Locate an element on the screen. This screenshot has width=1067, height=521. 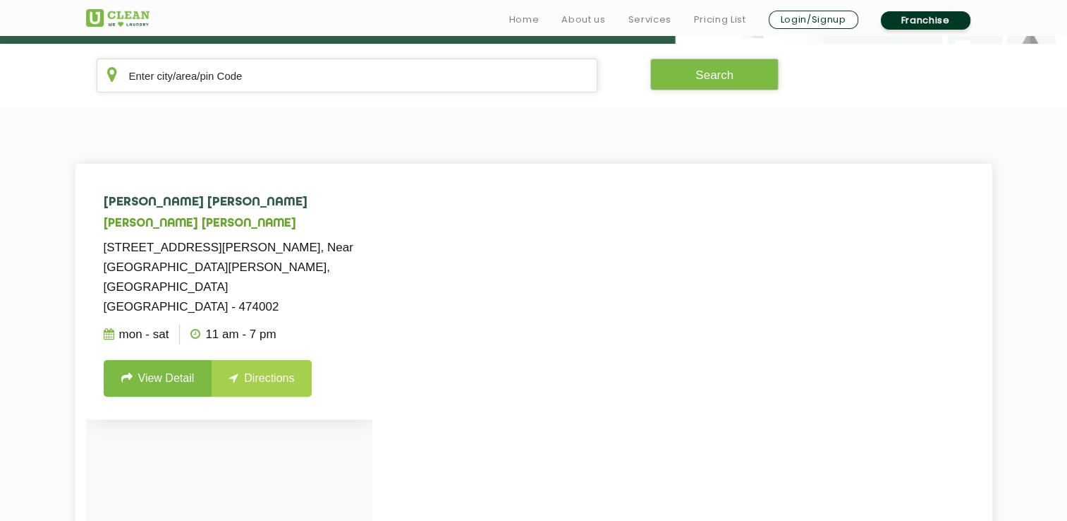
p: Mon - Sat is located at coordinates (136, 334).